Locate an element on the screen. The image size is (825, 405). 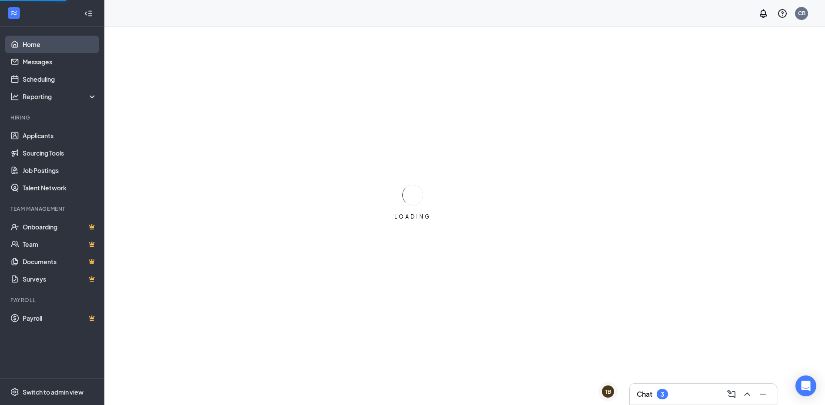
a: Sourcing Tools is located at coordinates (60, 153).